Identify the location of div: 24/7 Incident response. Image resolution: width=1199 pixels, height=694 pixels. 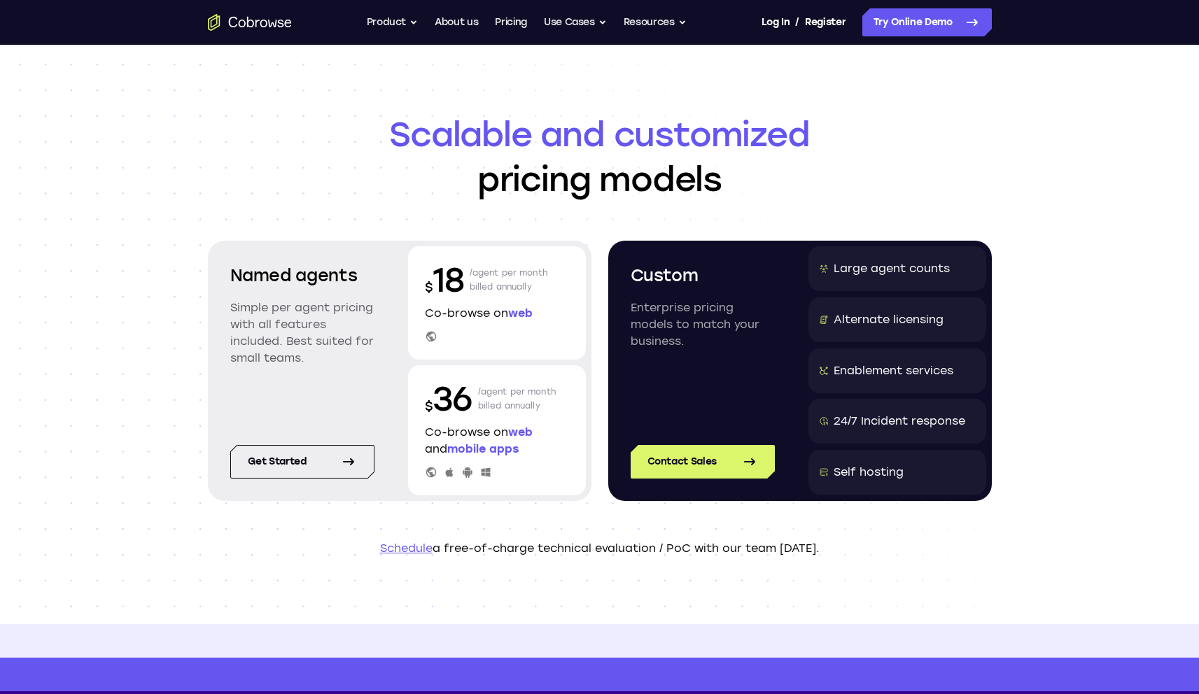
(899, 421).